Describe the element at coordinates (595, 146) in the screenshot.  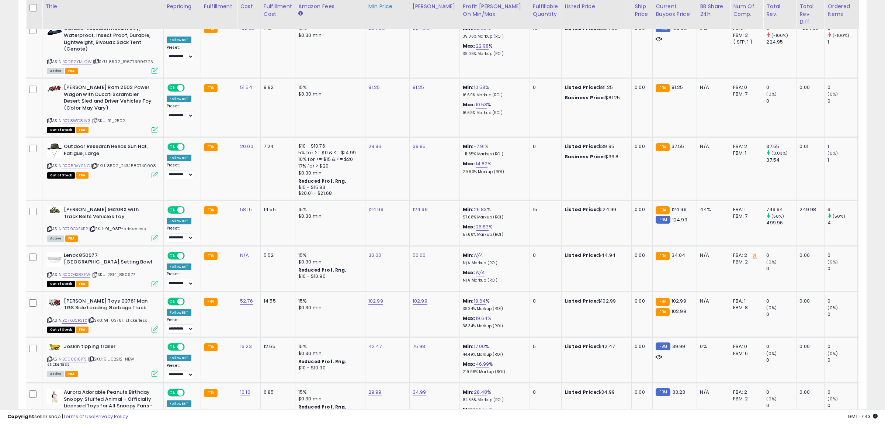
I see `div: $39.95` at that location.